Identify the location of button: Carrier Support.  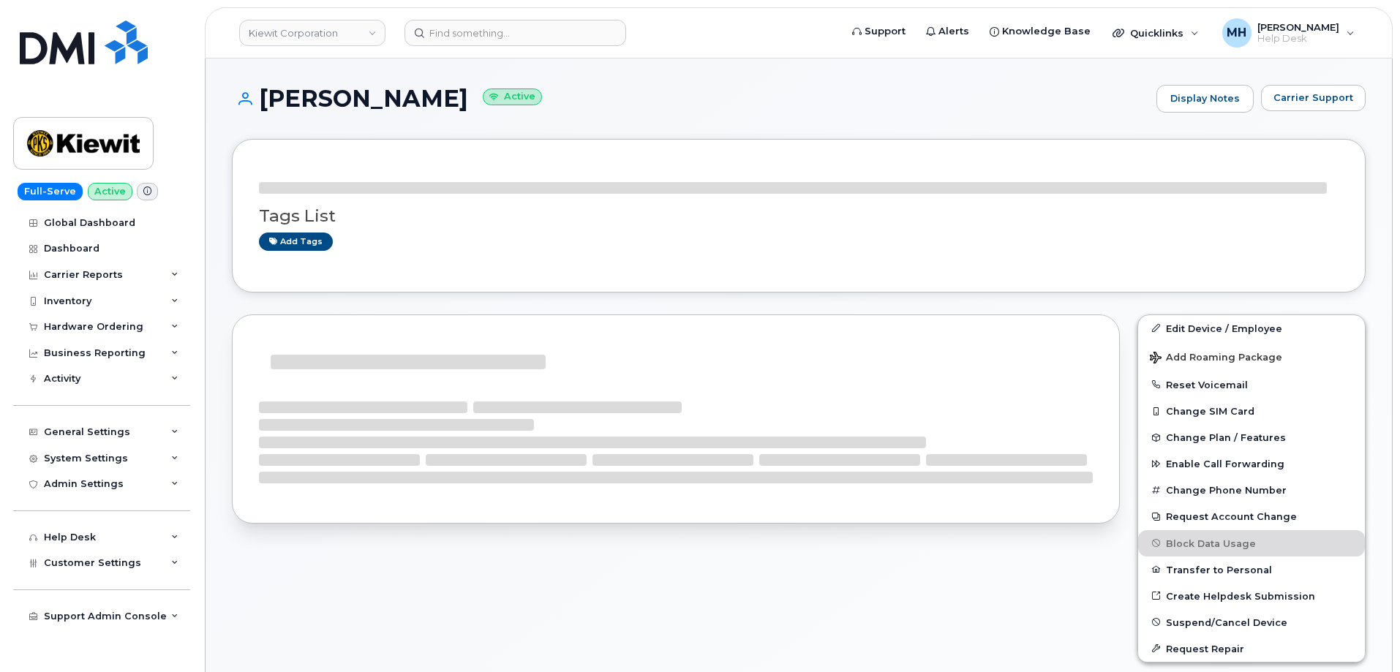
(1313, 98).